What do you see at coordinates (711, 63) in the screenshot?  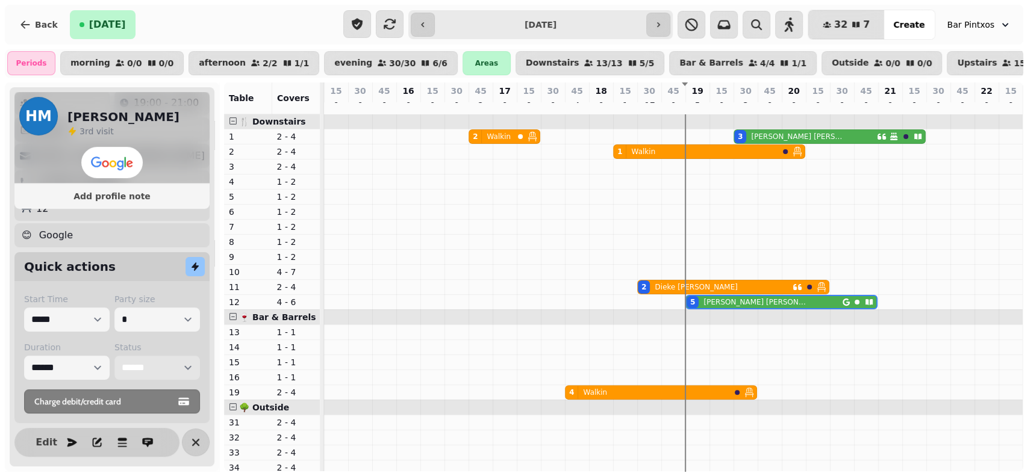 I see `p: Bar & Barrels` at bounding box center [711, 63].